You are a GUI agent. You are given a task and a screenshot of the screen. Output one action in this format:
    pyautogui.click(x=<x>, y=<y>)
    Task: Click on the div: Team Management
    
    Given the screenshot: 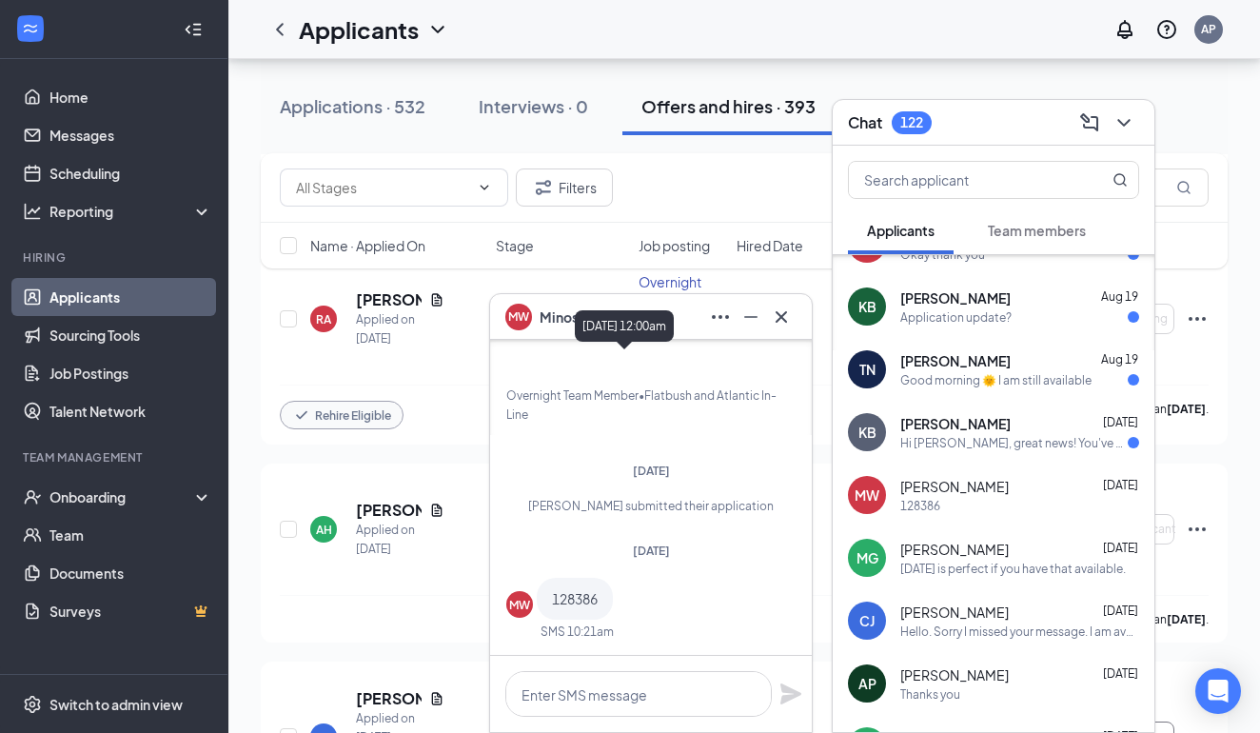 What is the action you would take?
    pyautogui.click(x=115, y=457)
    